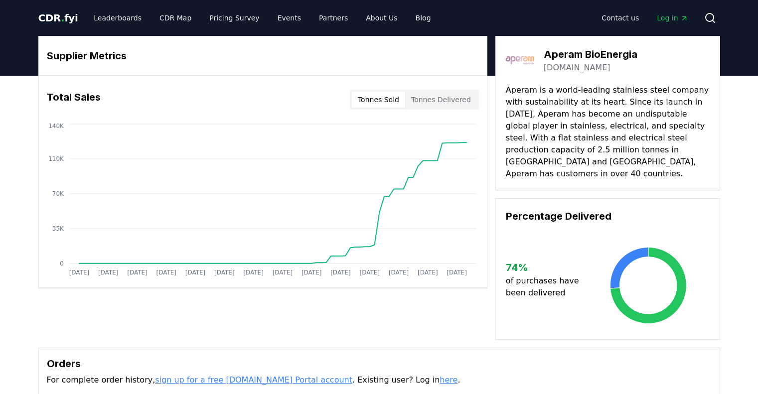 The image size is (758, 394). I want to click on button: Tonnes Sold, so click(378, 100).